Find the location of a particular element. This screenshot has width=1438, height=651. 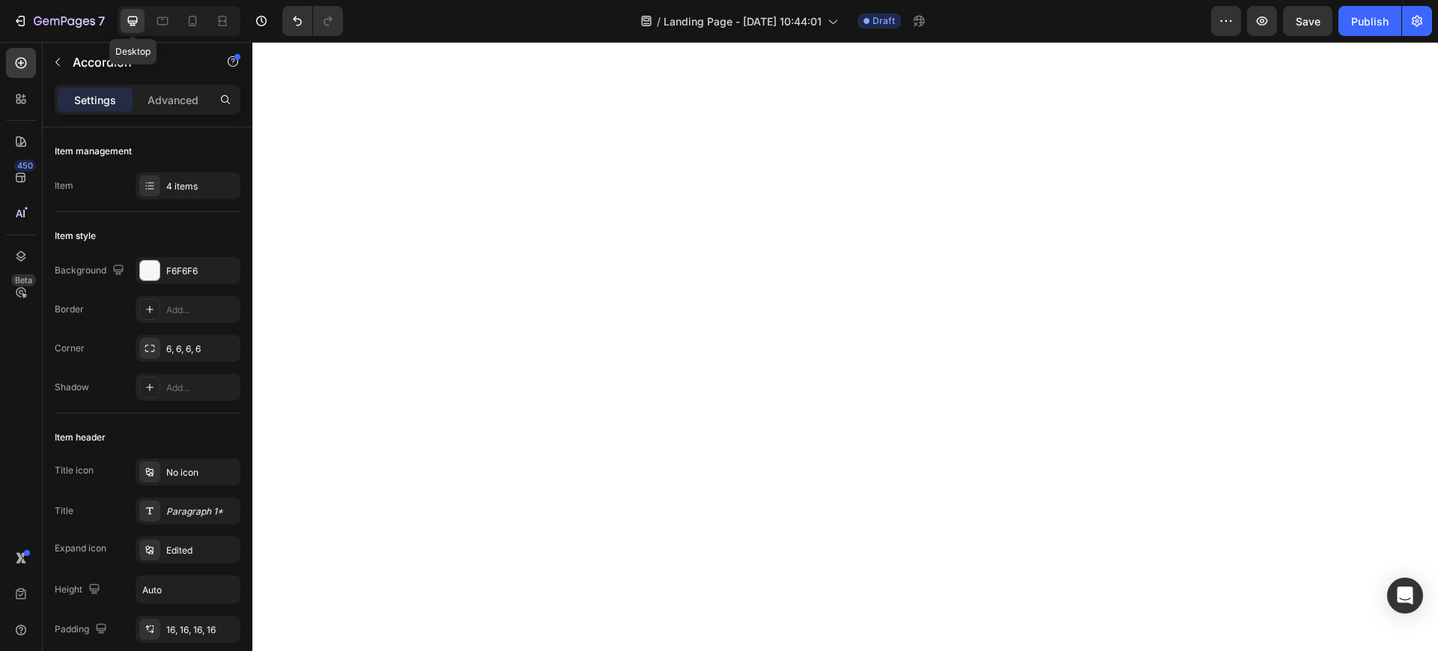

p: Settings is located at coordinates (95, 100).